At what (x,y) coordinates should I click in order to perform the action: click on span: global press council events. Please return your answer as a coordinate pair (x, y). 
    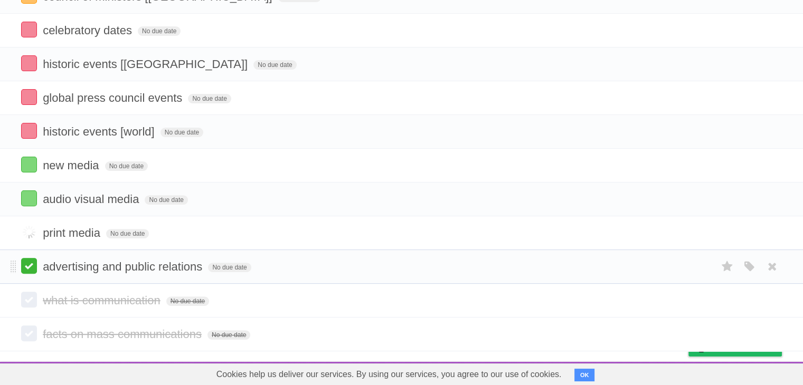
    Looking at the image, I should click on (113, 98).